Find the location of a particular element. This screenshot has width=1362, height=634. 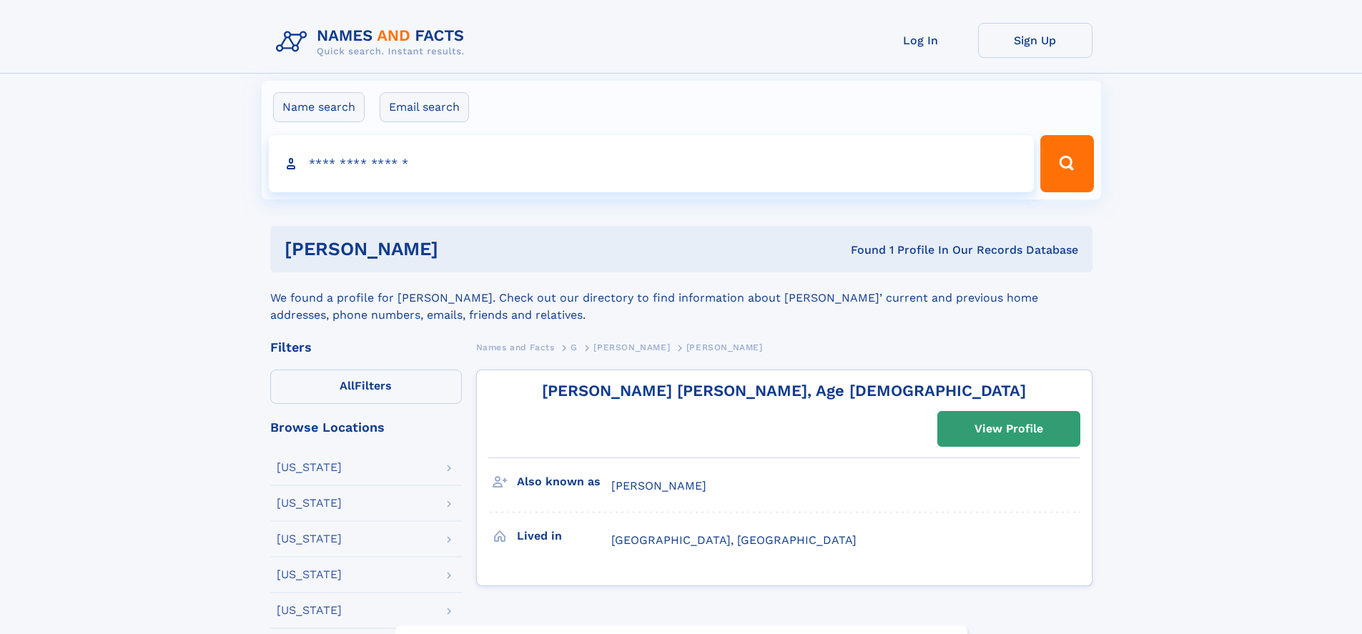

img: Logo Names and Facts is located at coordinates (373, 42).